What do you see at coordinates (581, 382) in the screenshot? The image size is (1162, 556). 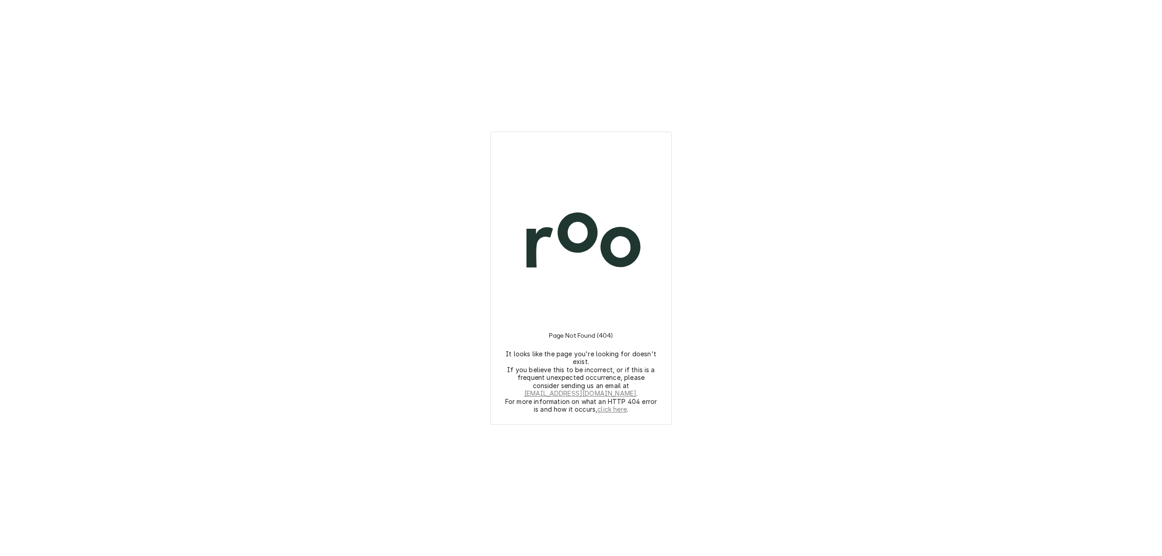 I see `p: If you believe this to be incorrect, or if this is a frequent unexpected occurrence, please consi...` at bounding box center [581, 382].